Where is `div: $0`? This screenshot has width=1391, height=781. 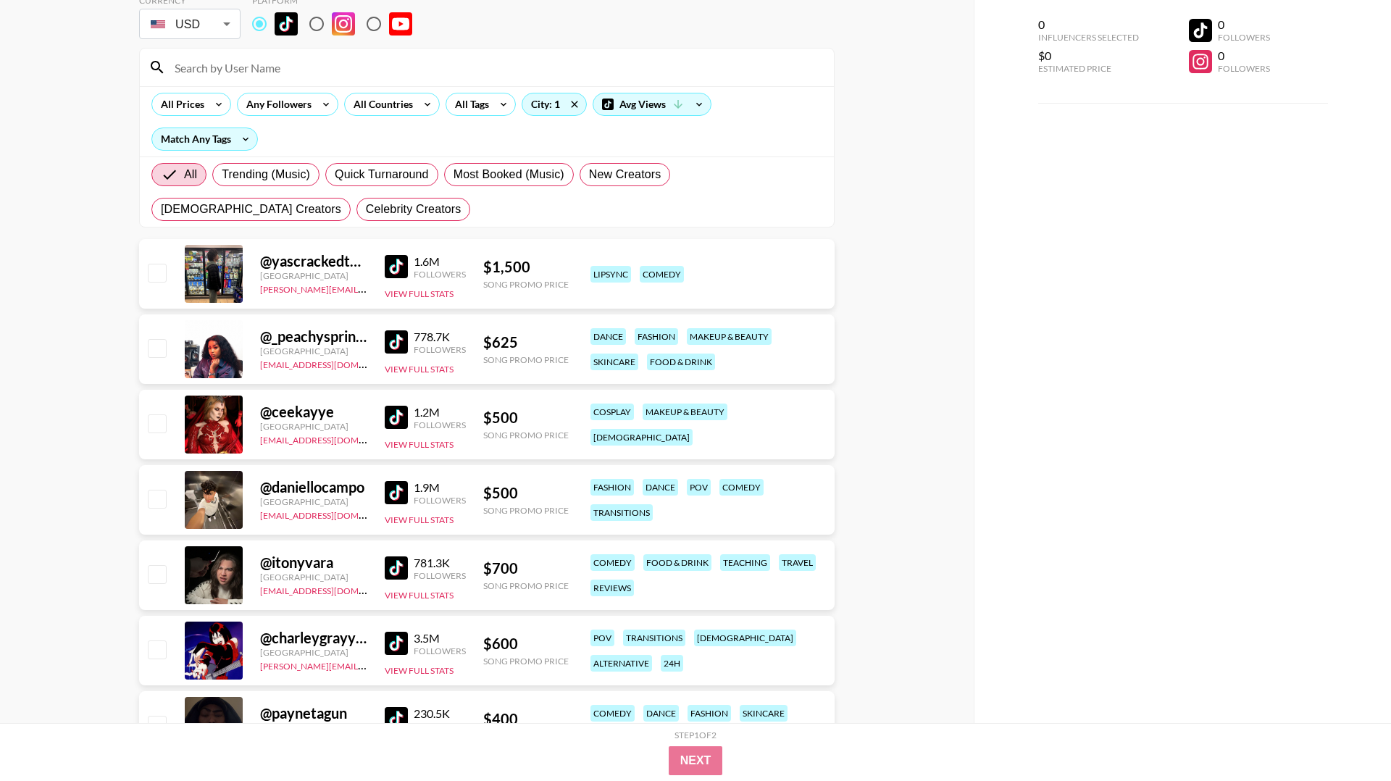 div: $0 is located at coordinates (1088, 56).